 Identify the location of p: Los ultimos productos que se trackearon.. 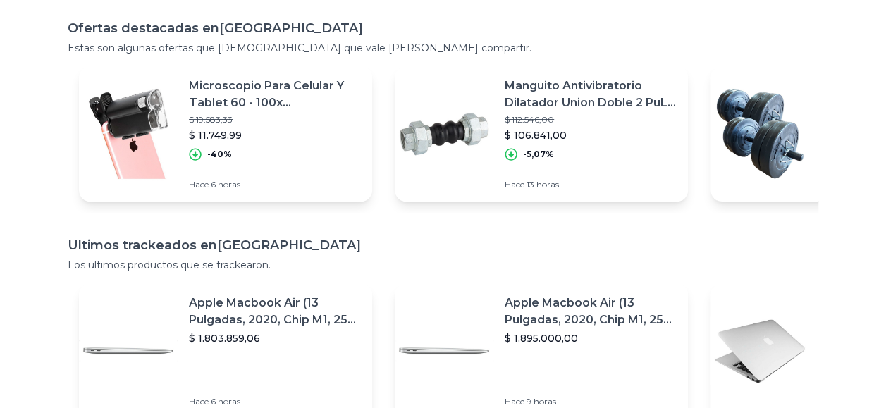
(443, 265).